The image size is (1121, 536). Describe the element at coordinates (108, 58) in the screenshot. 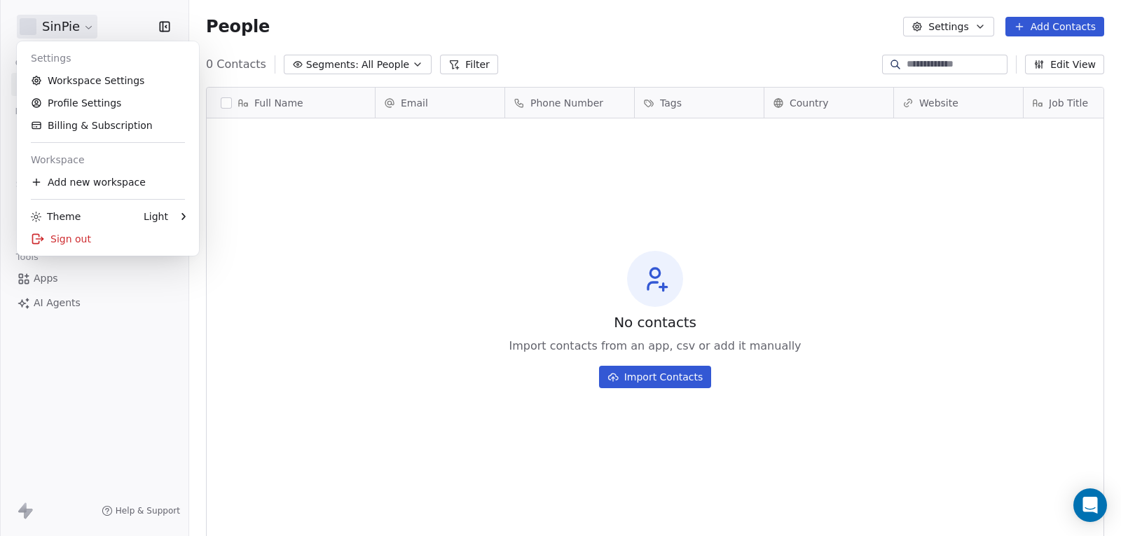

I see `div: Settings` at that location.